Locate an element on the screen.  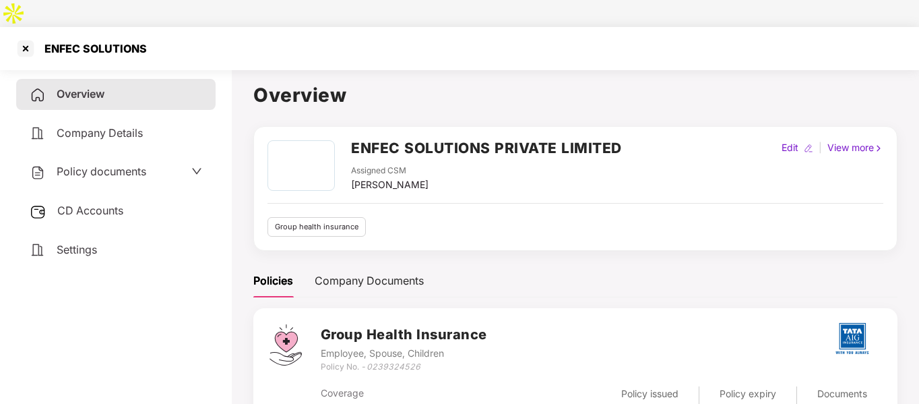
div: Documents is located at coordinates (846, 394).